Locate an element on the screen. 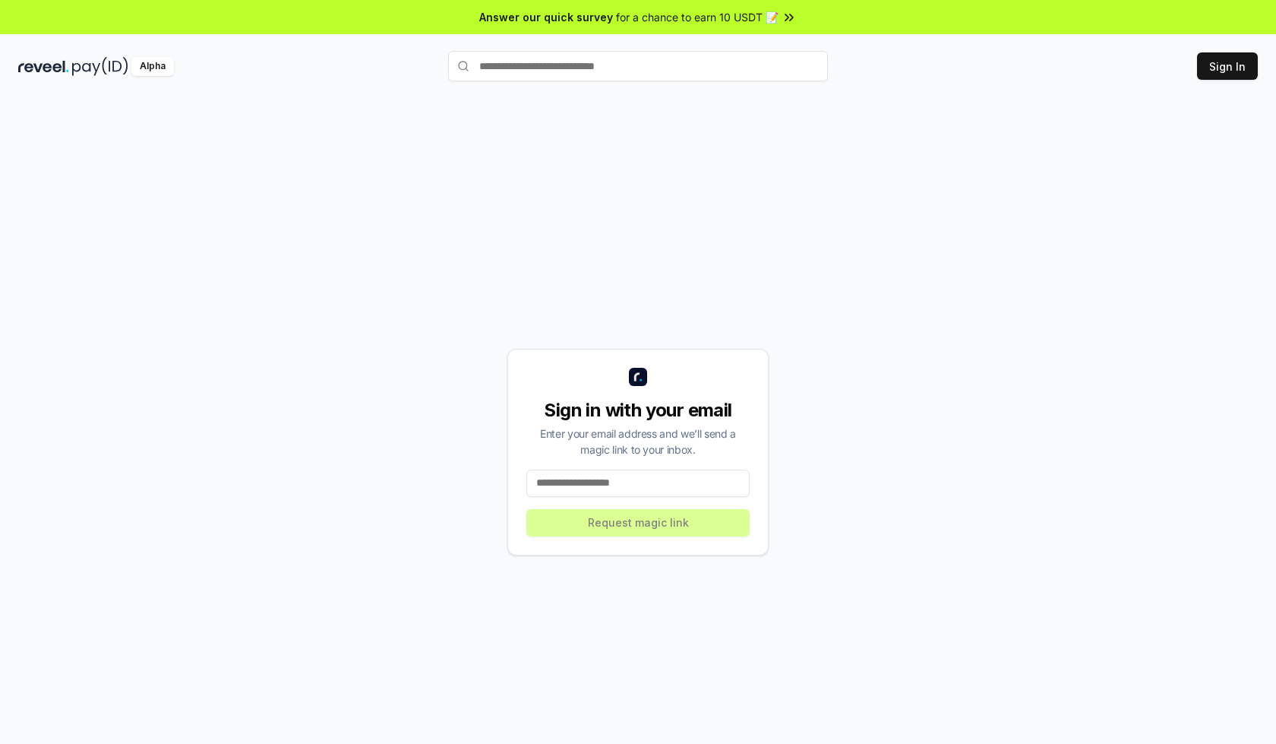 This screenshot has height=744, width=1276. img: logo_small is located at coordinates (638, 377).